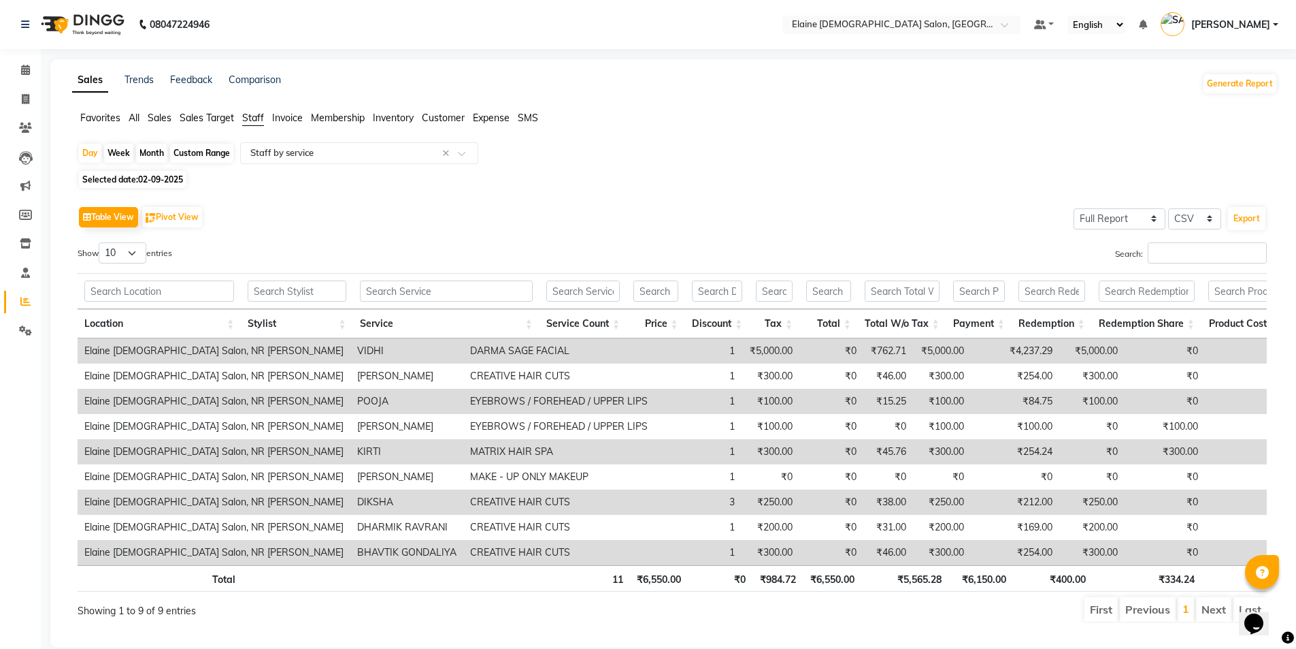 The width and height of the screenshot is (1296, 649). What do you see at coordinates (979, 323) in the screenshot?
I see `th: Payment: activate to sort column ascending` at bounding box center [979, 323].